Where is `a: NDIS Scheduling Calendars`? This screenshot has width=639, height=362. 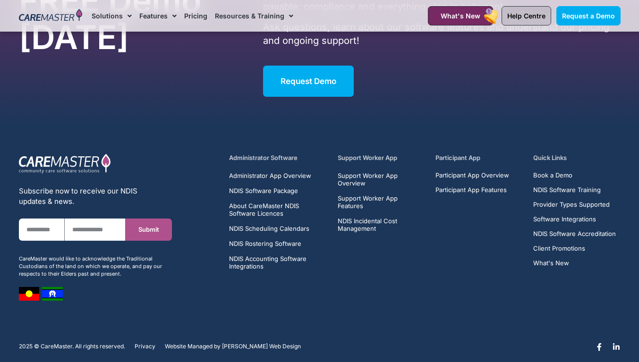 a: NDIS Scheduling Calendars is located at coordinates (278, 228).